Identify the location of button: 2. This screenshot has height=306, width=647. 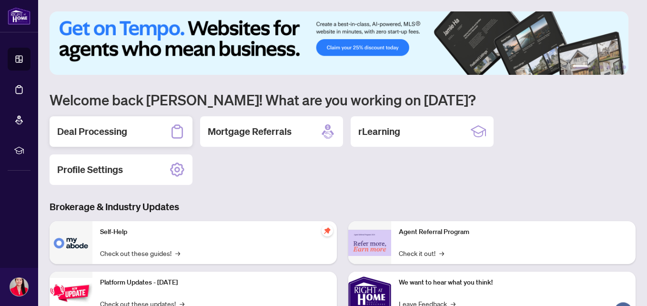
(593, 67).